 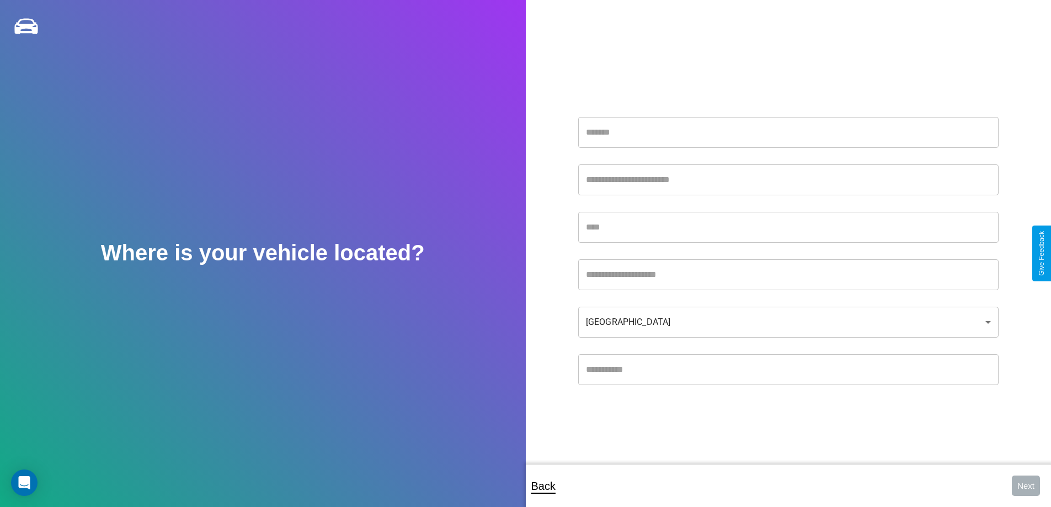 I want to click on div: Open Intercom Messenger, so click(x=24, y=483).